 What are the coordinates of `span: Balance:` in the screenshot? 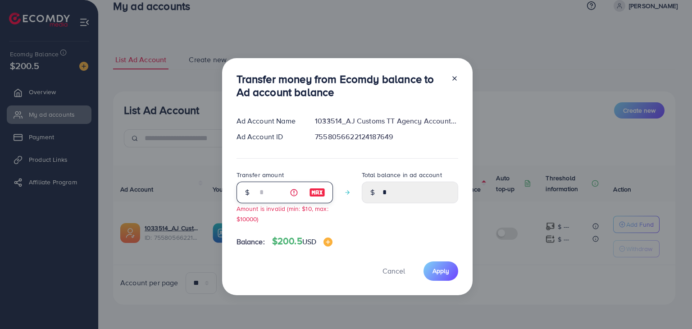 It's located at (250, 241).